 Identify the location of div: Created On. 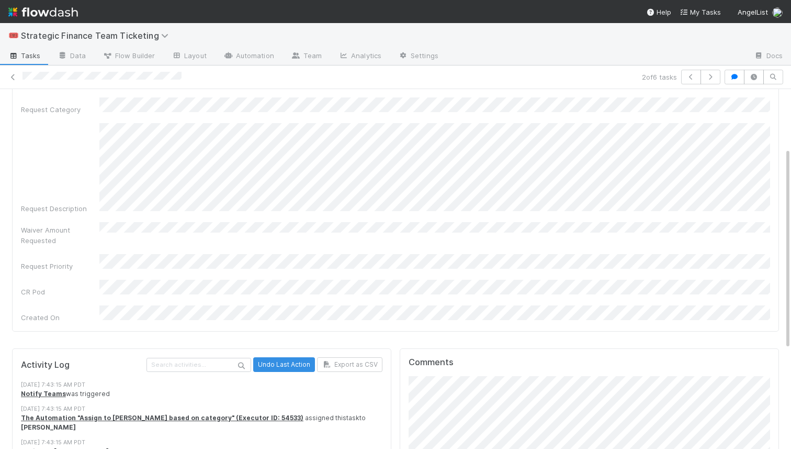
(60, 317).